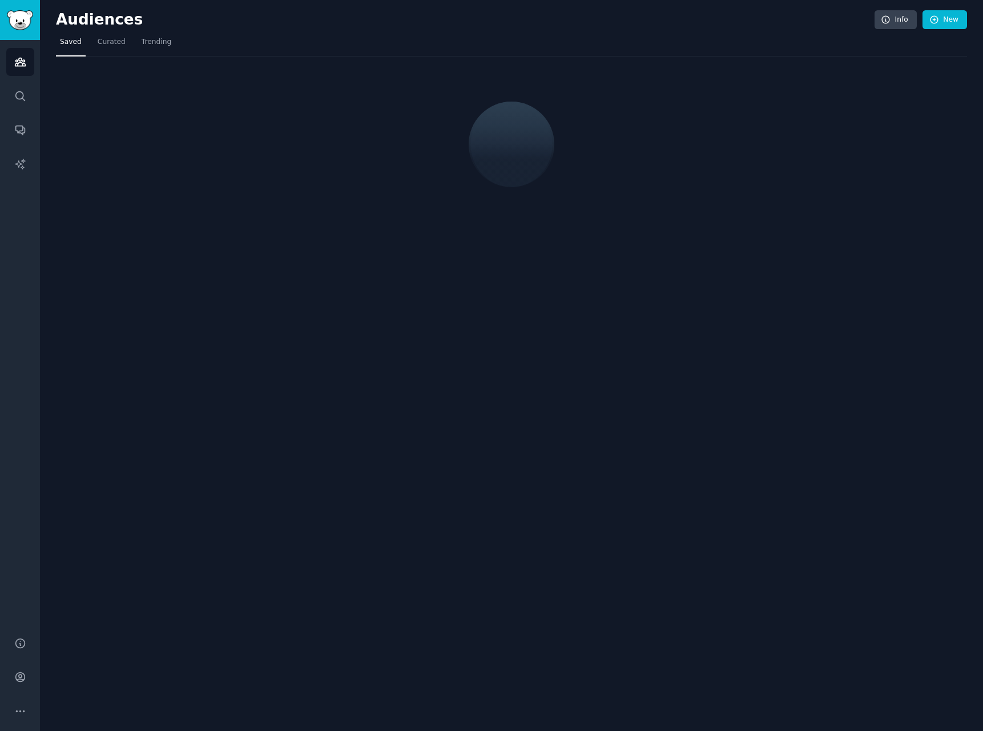  Describe the element at coordinates (156, 42) in the screenshot. I see `span: Trending` at that location.